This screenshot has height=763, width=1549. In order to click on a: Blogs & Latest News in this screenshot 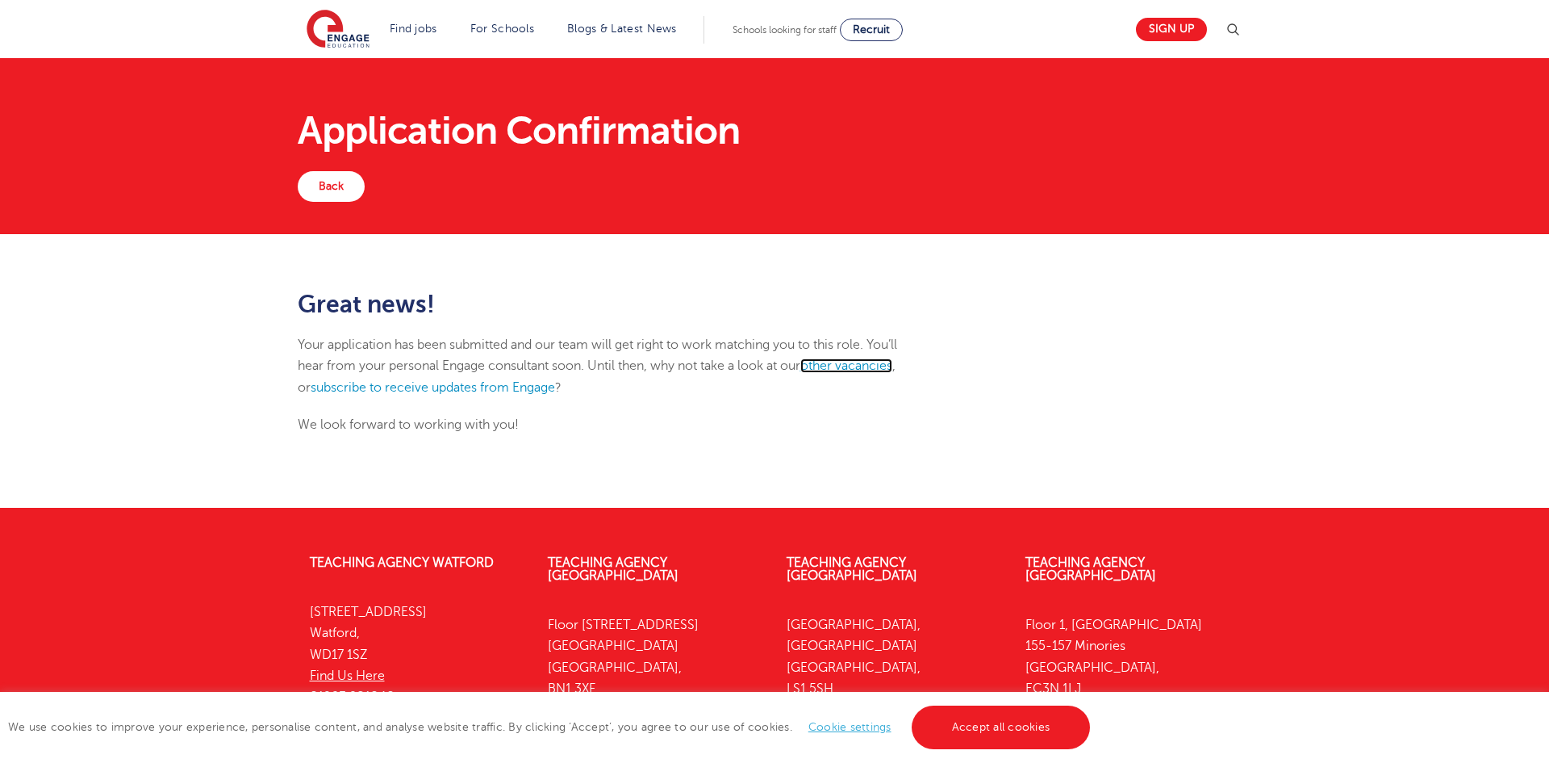, I will do `click(622, 28)`.